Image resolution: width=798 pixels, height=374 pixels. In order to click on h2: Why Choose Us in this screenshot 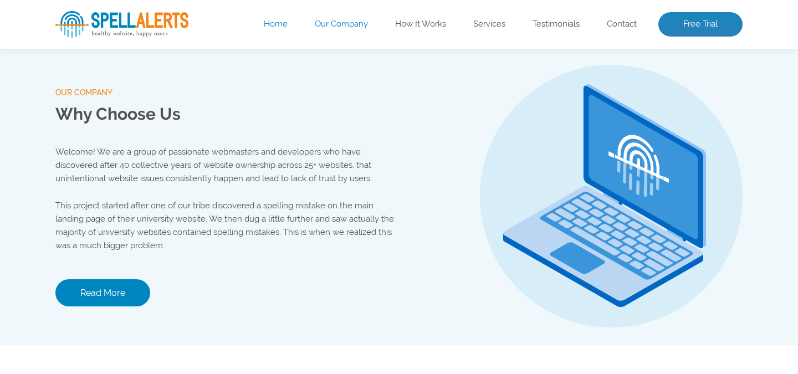, I will do `click(227, 114)`.